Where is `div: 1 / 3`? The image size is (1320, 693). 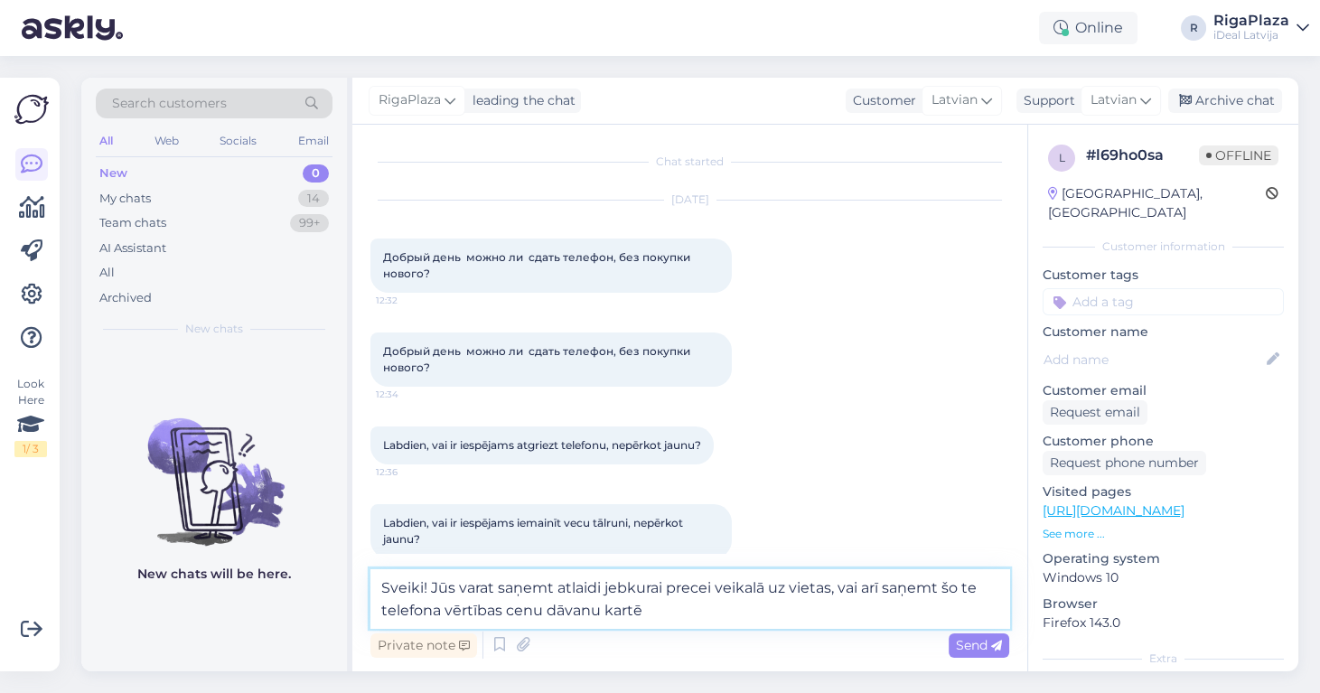
div: 1 / 3 is located at coordinates (31, 449).